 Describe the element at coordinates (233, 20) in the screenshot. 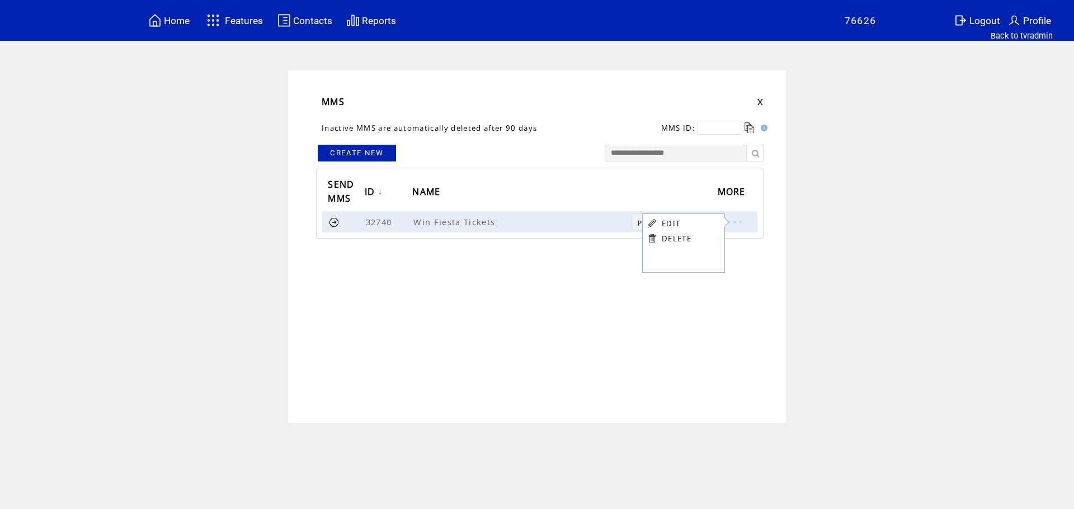

I see `a: Features` at that location.